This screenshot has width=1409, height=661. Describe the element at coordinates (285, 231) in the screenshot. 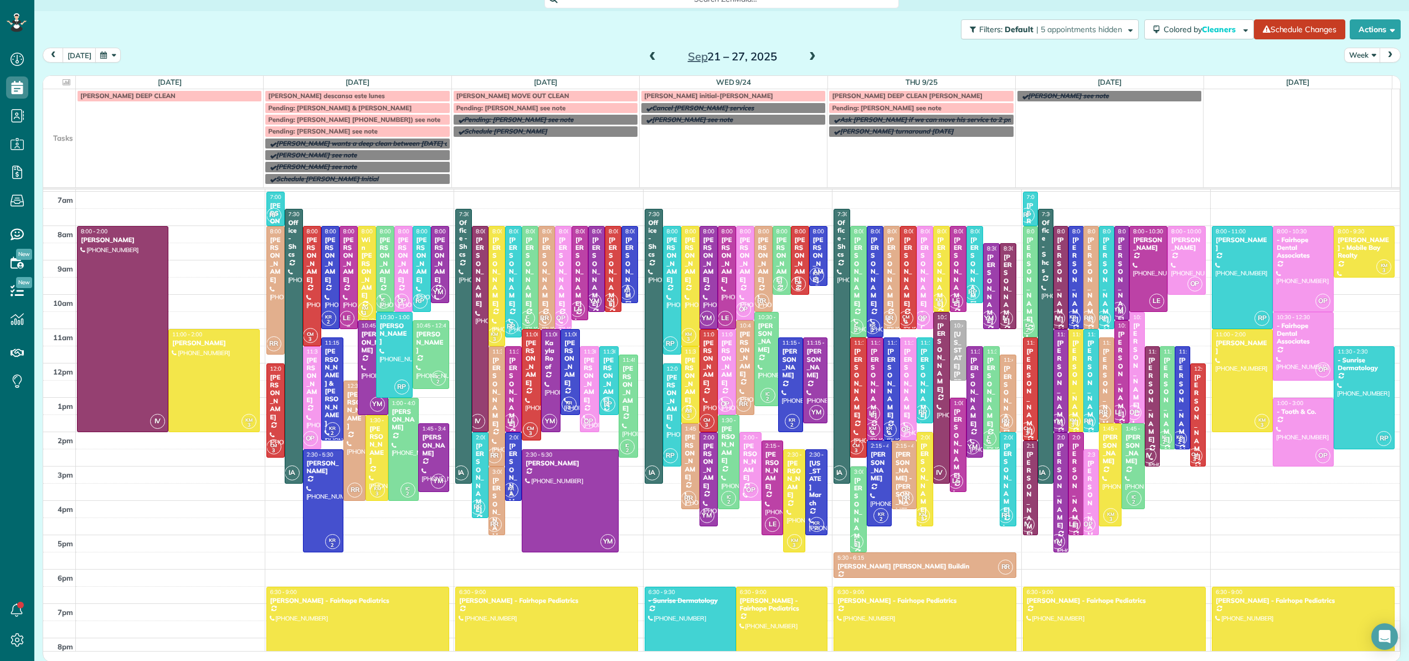

I see `span: 8:00 - 11:45` at that location.